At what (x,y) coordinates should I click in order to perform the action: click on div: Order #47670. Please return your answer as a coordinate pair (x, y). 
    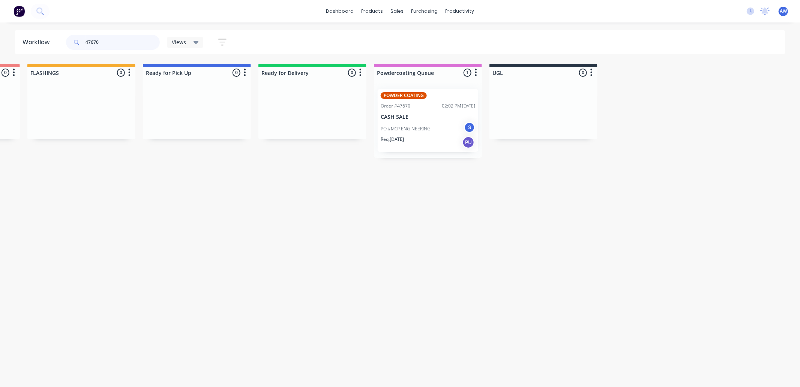
    Looking at the image, I should click on (395, 106).